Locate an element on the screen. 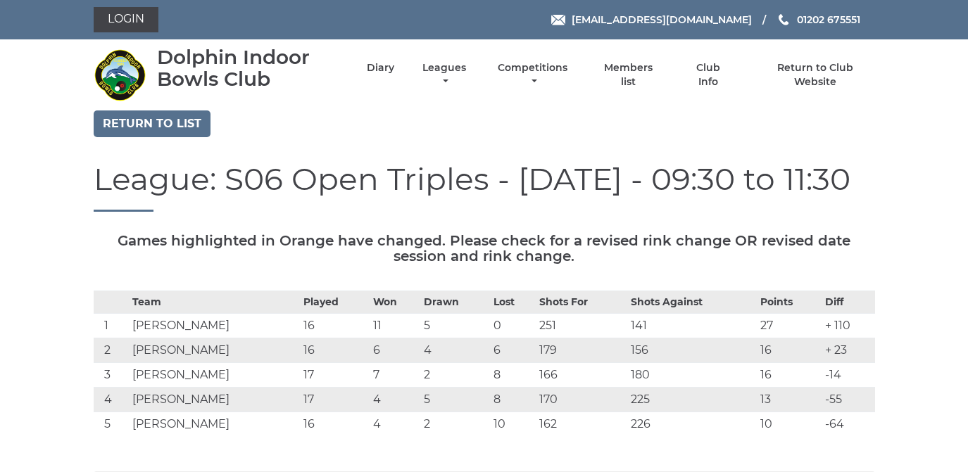  td: 225 is located at coordinates (692, 400).